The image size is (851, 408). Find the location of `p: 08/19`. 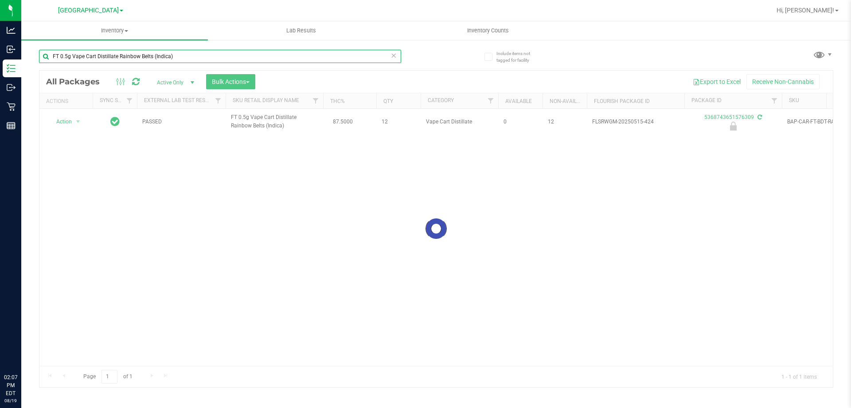

p: 08/19 is located at coordinates (11, 400).